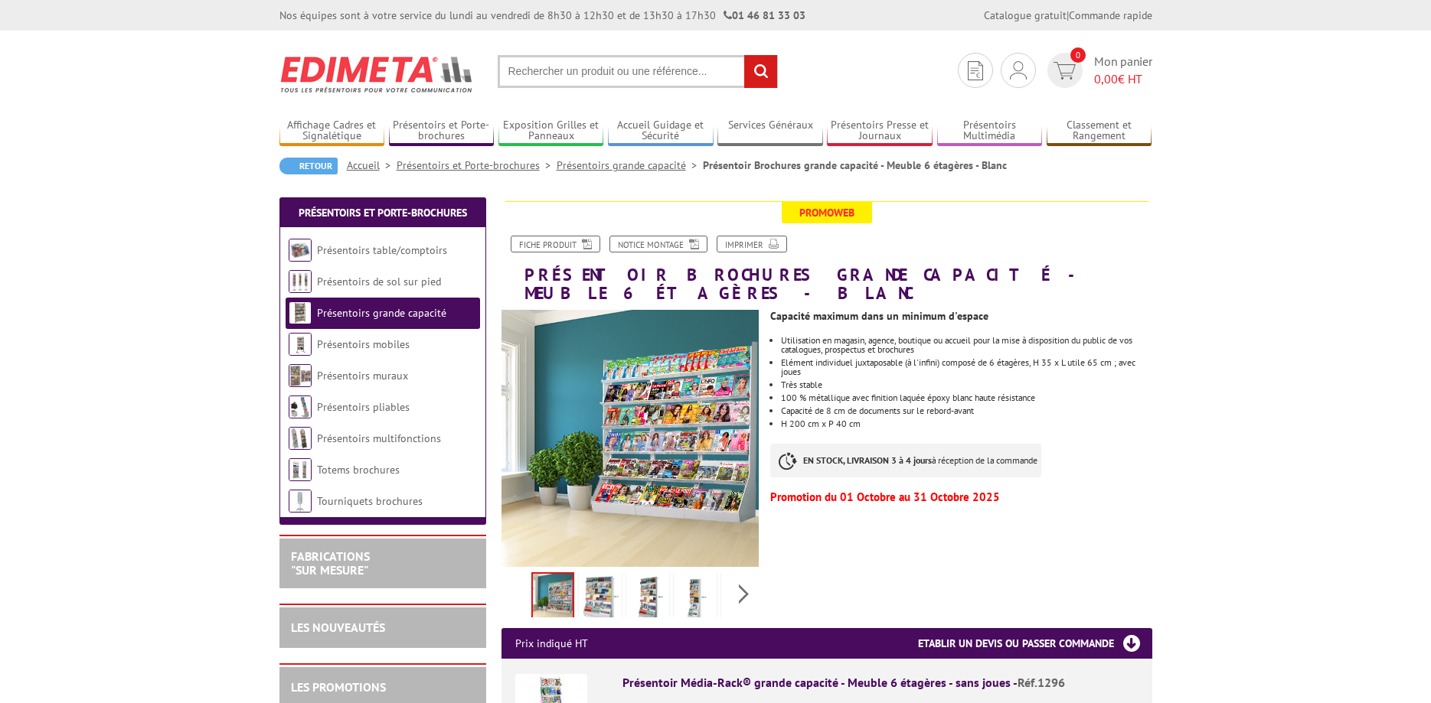 The width and height of the screenshot is (1431, 703). What do you see at coordinates (1041, 683) in the screenshot?
I see `span: Réf.1296` at bounding box center [1041, 683].